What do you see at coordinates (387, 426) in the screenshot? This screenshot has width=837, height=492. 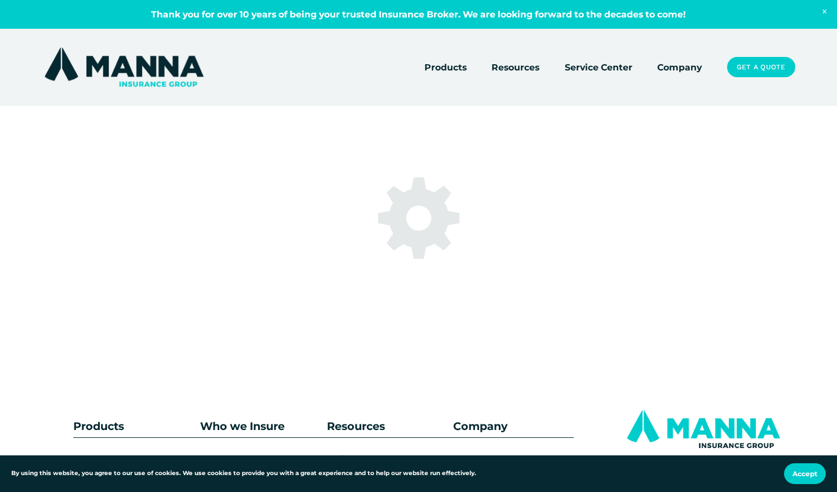 I see `p: Resources` at bounding box center [387, 426].